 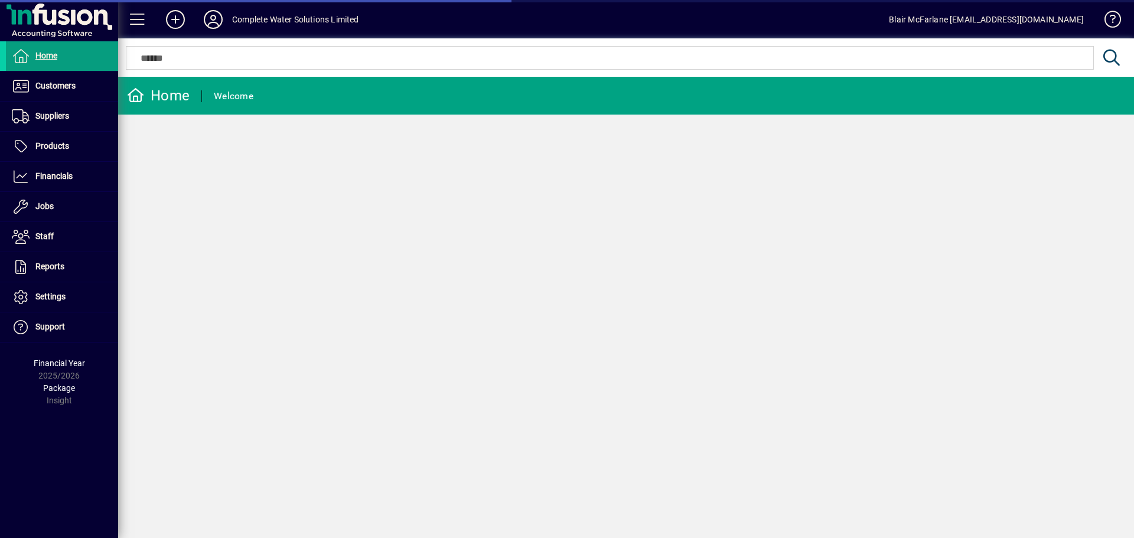 What do you see at coordinates (62, 116) in the screenshot?
I see `a: Suppliers` at bounding box center [62, 116].